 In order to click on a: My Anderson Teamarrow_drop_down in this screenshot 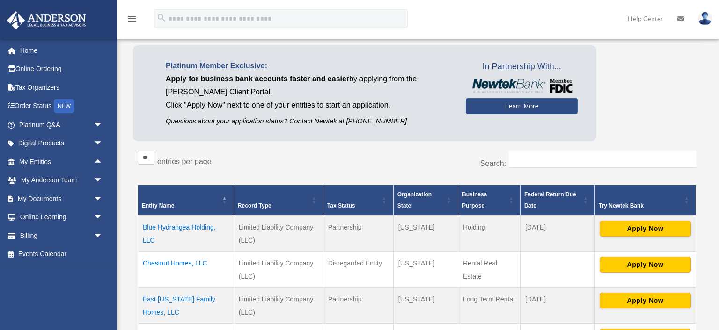, I will do `click(62, 181)`.